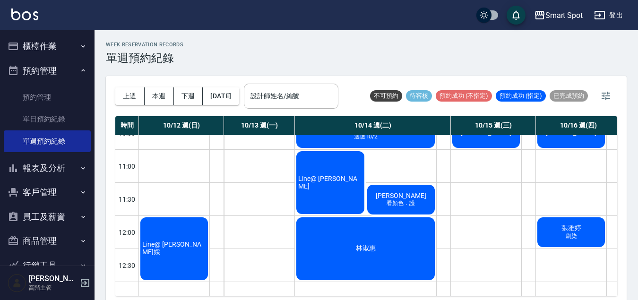 This screenshot has width=638, height=300. I want to click on span: 不可預約, so click(386, 96).